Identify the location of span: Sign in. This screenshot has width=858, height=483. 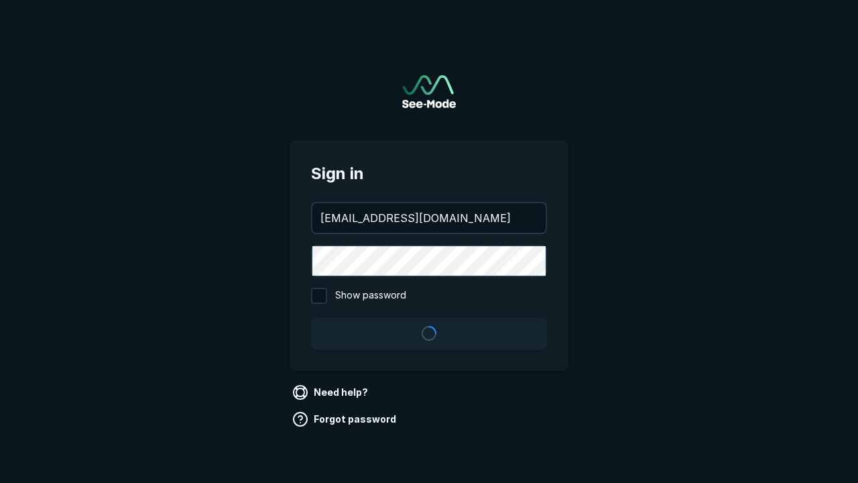
(429, 174).